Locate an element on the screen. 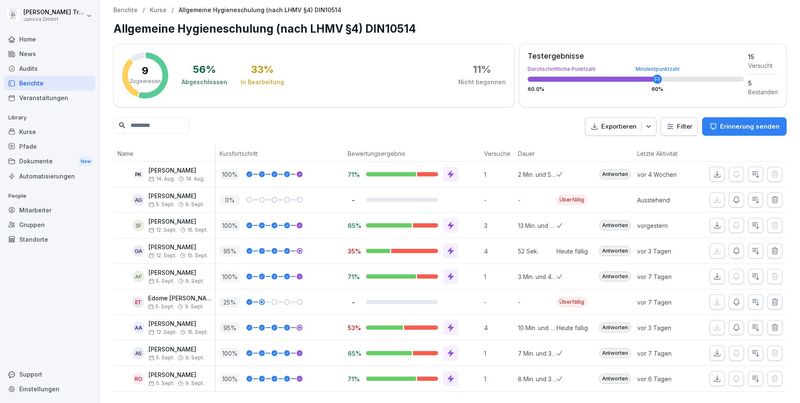 This screenshot has height=403, width=800. div: 11 % is located at coordinates (482, 69).